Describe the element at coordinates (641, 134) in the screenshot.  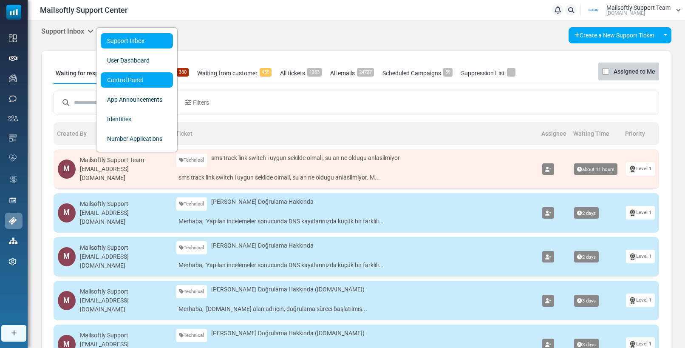
I see `th: Priority` at that location.